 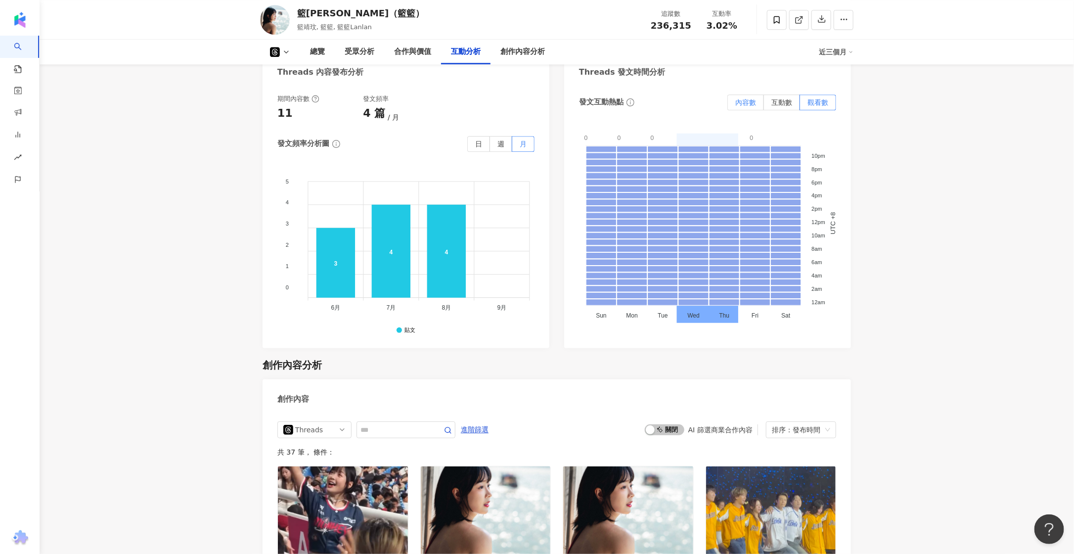 I want to click on img: chrome extension, so click(x=20, y=538).